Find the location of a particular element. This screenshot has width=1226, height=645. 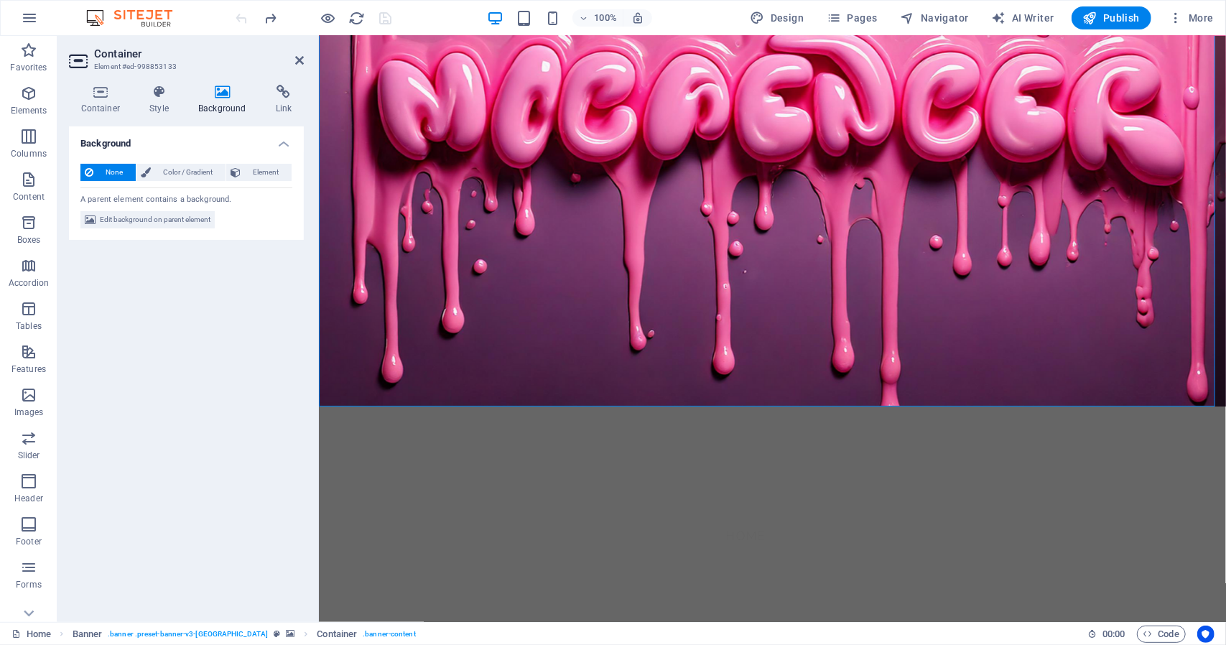

button: More is located at coordinates (1191, 18).